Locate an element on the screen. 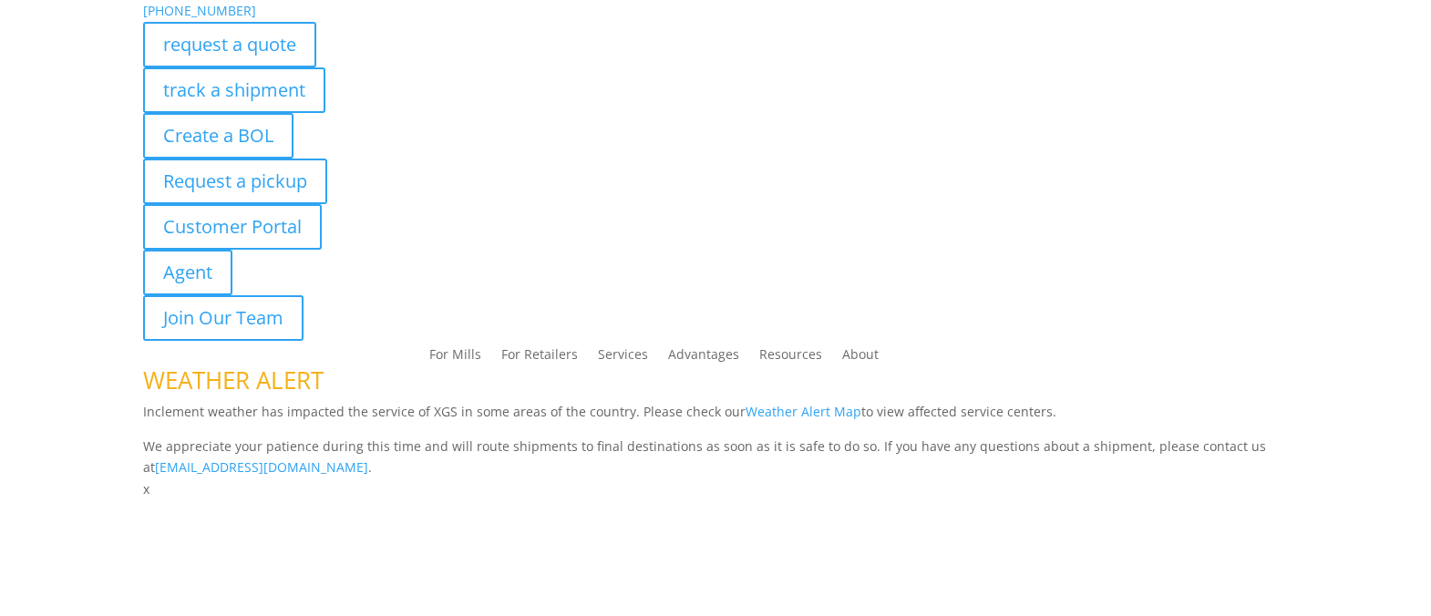 The height and width of the screenshot is (616, 1431). a: Resources is located at coordinates (790, 358).